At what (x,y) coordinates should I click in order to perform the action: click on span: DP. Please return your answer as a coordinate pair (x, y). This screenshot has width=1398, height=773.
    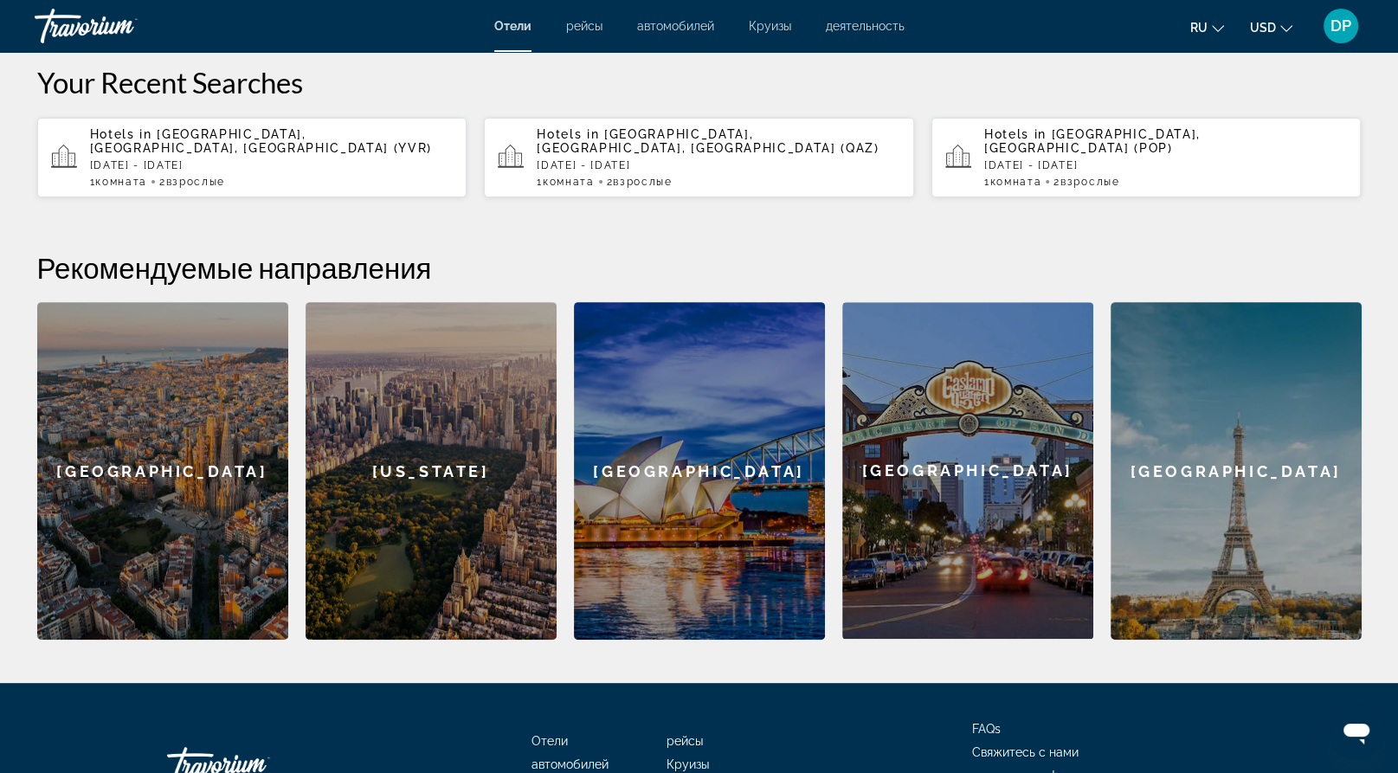
    Looking at the image, I should click on (1341, 26).